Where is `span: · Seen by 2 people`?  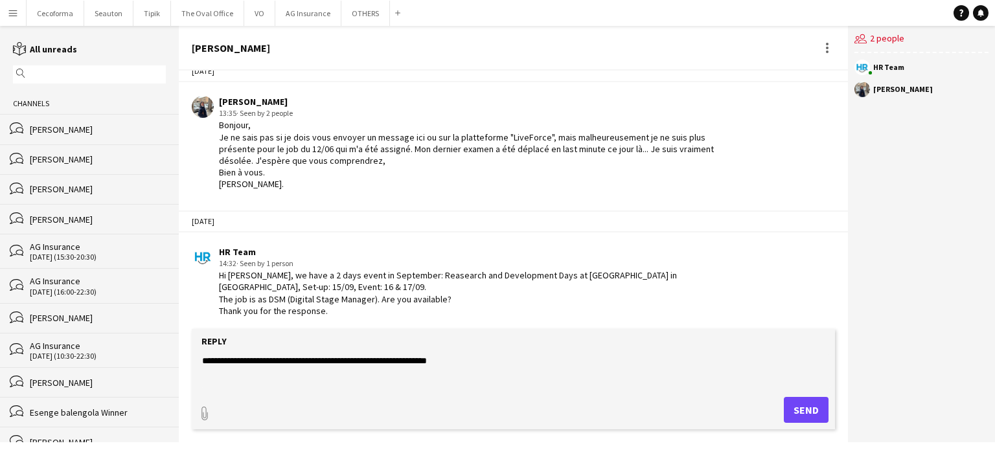
span: · Seen by 2 people is located at coordinates (264, 113).